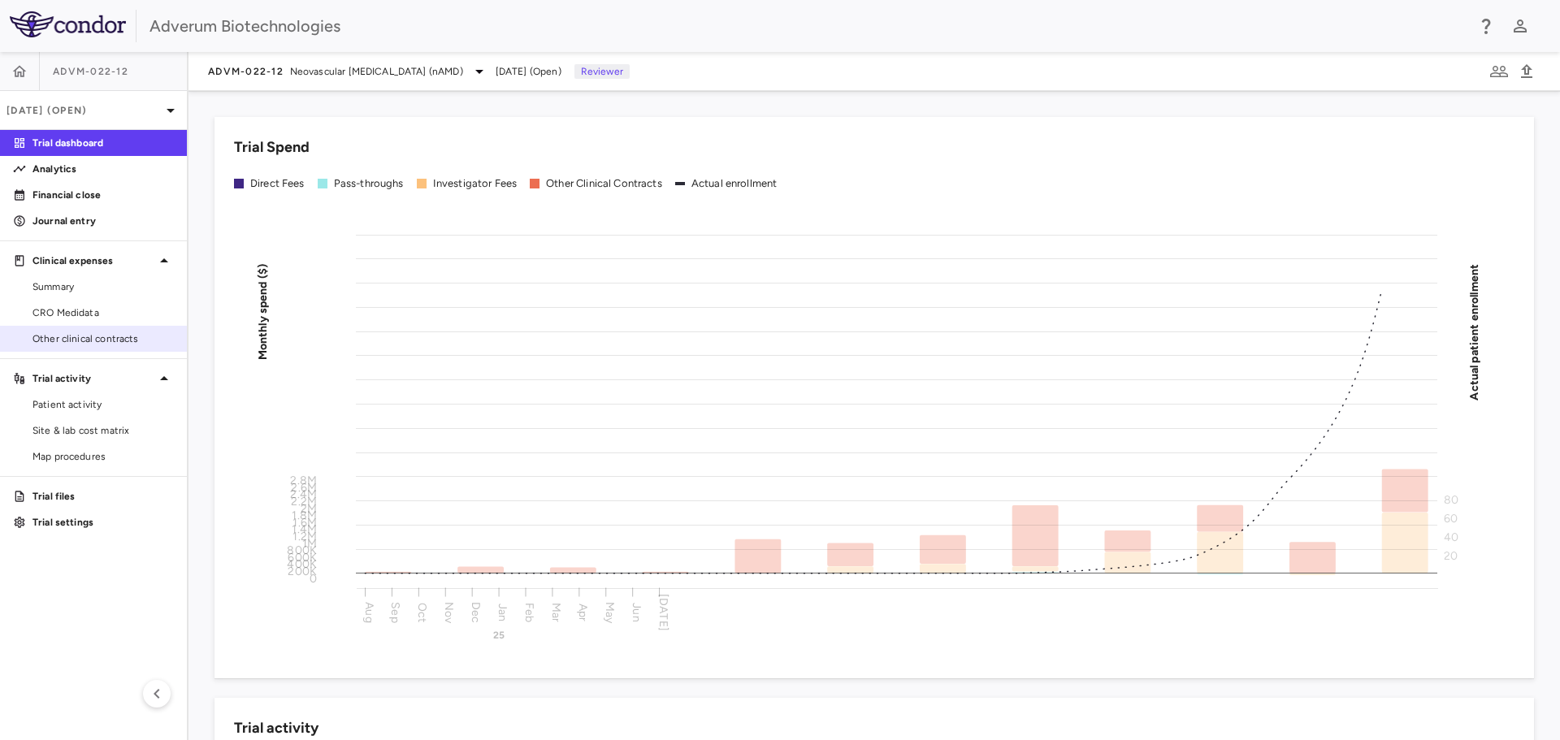 The width and height of the screenshot is (1560, 740). I want to click on img: logo-full-SnFGN8VE.png, so click(67, 24).